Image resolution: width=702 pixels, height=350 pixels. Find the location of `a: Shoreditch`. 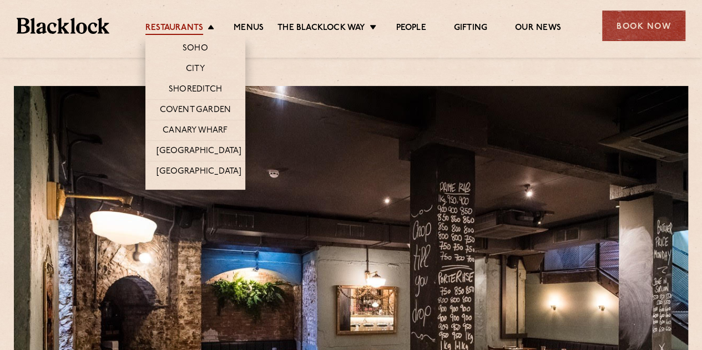

a: Shoreditch is located at coordinates (195, 90).